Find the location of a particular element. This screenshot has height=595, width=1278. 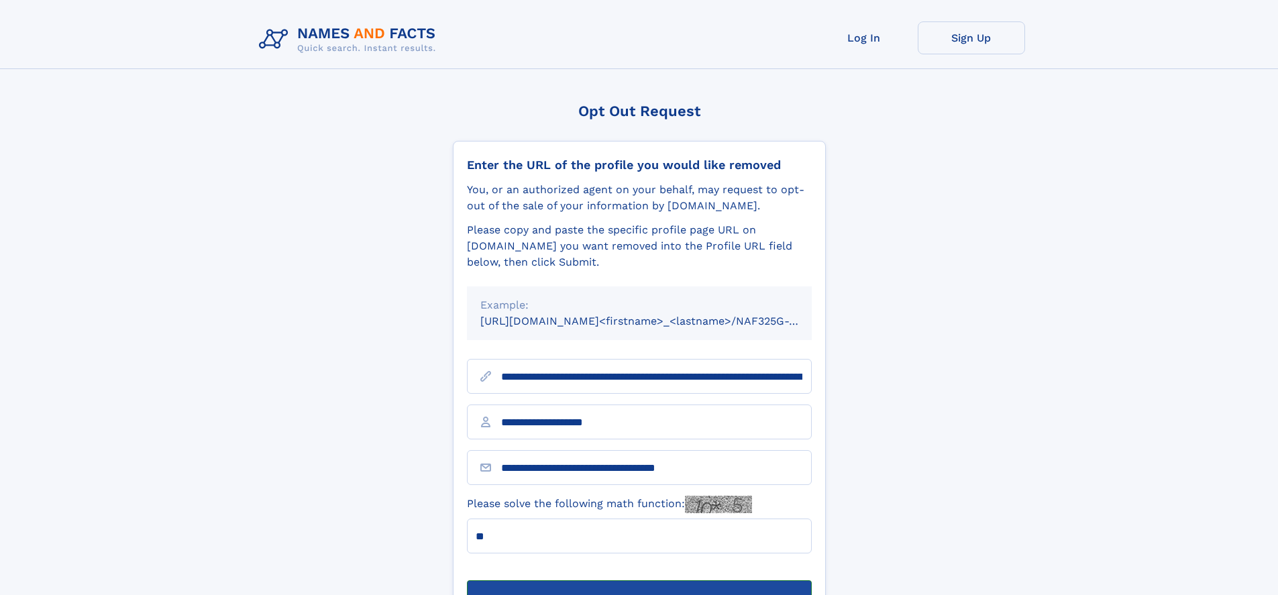

div: Enter the URL of the profile you would like removed is located at coordinates (640, 165).